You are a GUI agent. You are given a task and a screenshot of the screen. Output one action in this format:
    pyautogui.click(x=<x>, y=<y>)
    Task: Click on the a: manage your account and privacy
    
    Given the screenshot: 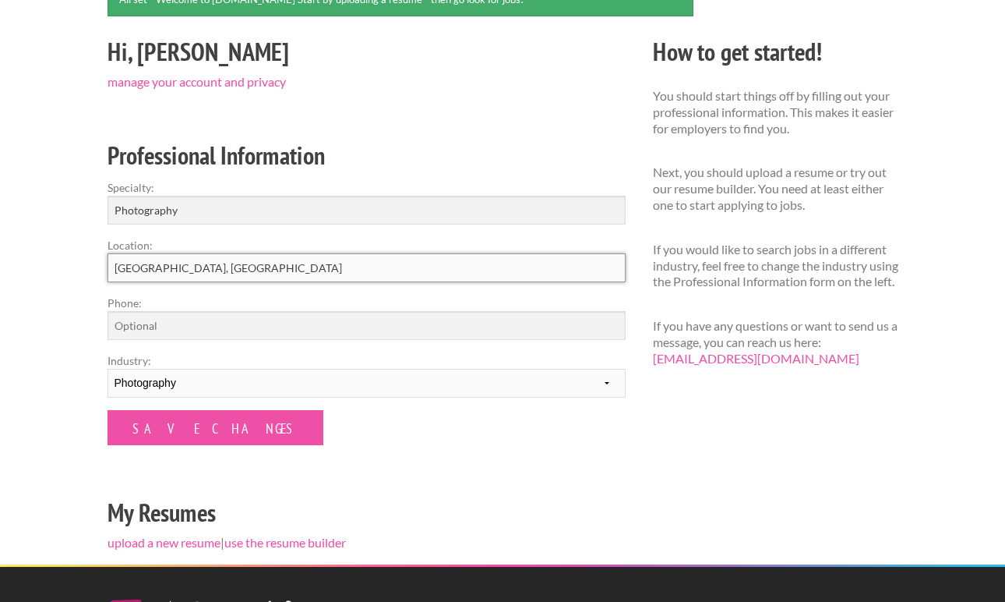 What is the action you would take?
    pyautogui.click(x=196, y=81)
    